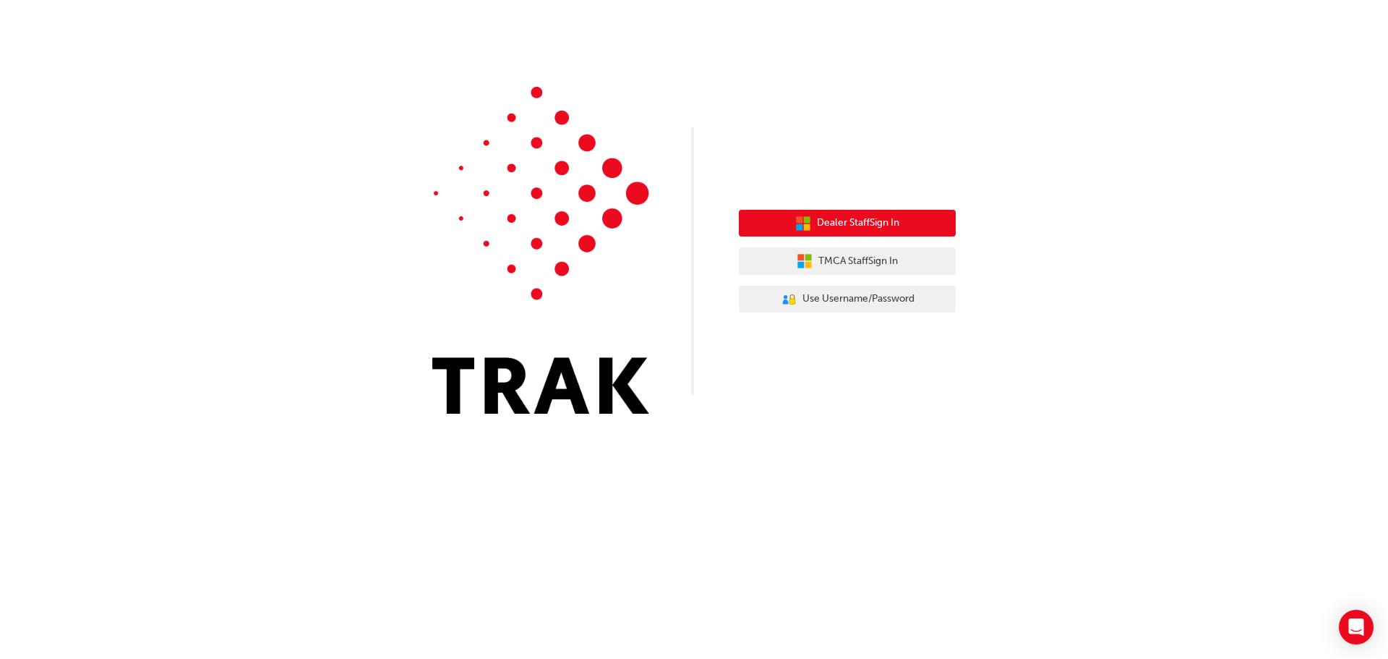 The height and width of the screenshot is (659, 1388). What do you see at coordinates (858, 261) in the screenshot?
I see `span: TMCA Staff Sign In` at bounding box center [858, 261].